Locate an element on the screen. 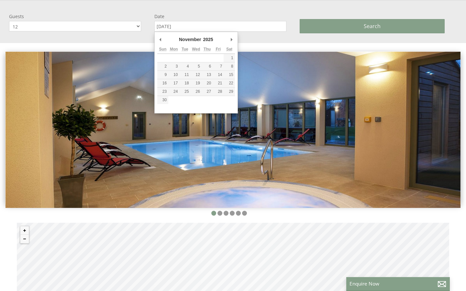 This screenshot has width=466, height=291. button: 9 is located at coordinates (163, 75).